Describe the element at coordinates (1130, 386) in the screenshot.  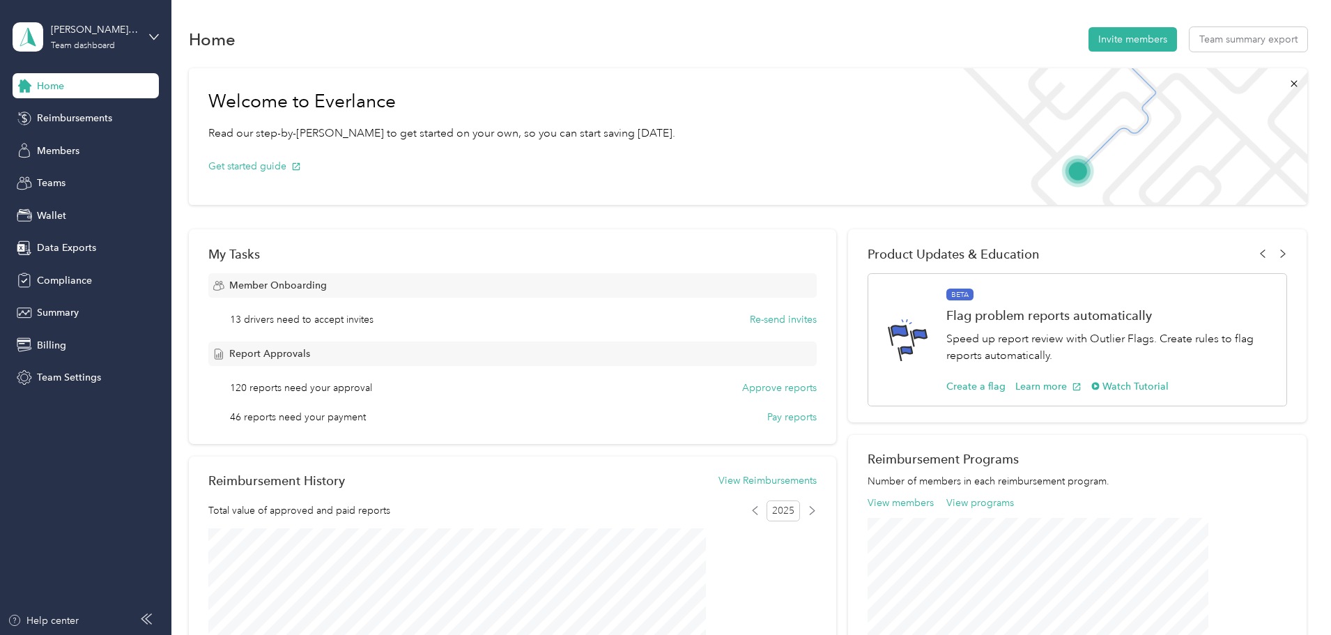
I see `button: Watch Tutorial` at that location.